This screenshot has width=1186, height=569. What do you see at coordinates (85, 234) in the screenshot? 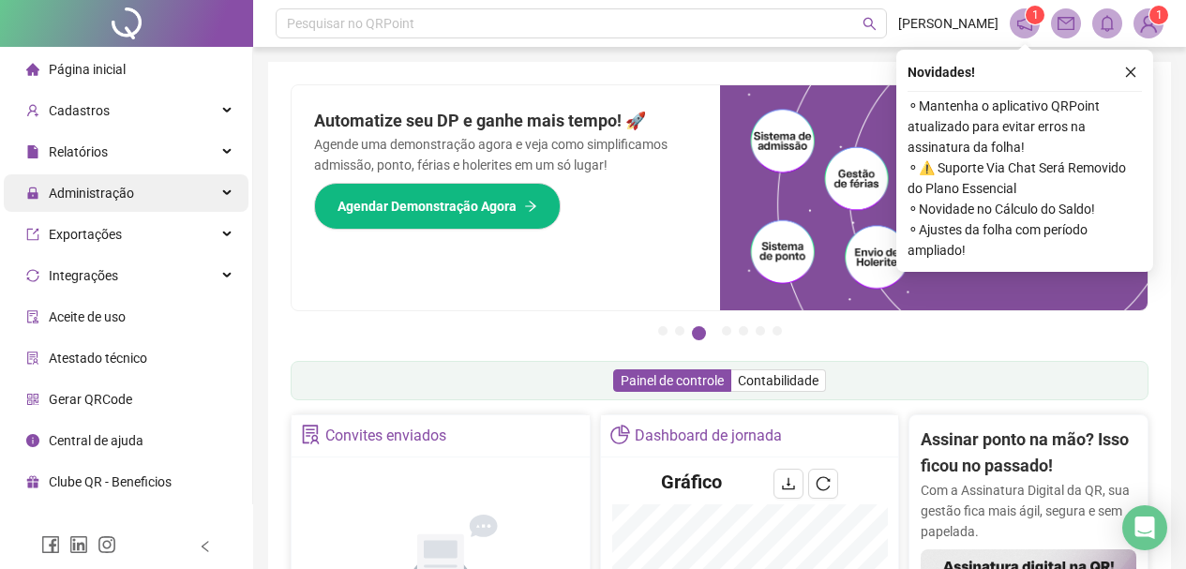
I see `span: Exportações` at bounding box center [85, 234].